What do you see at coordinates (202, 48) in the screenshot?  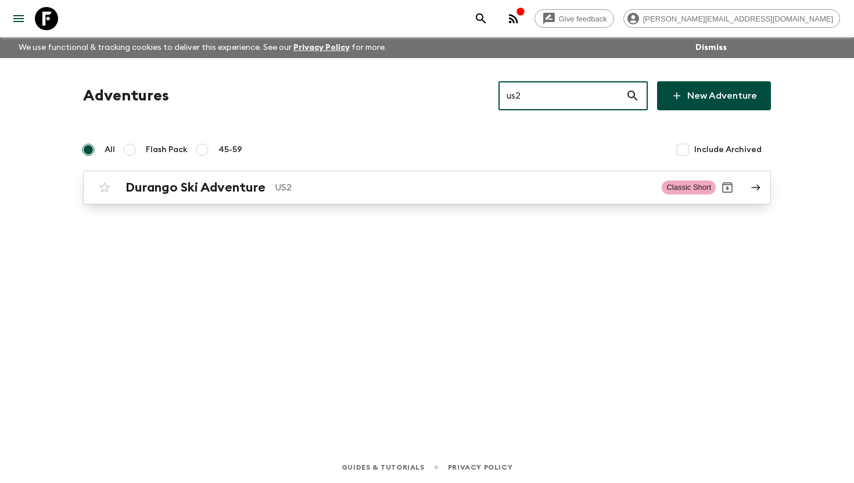 I see `p: We use functional & tracking cookies to deliver this experience. See our for more.` at bounding box center [202, 48].